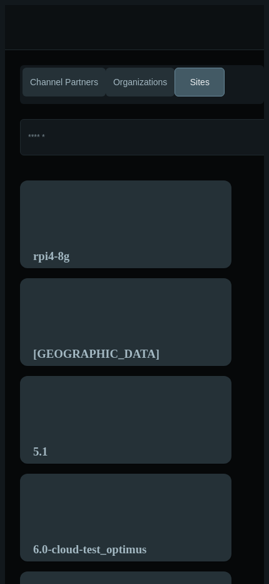 The width and height of the screenshot is (269, 584). Describe the element at coordinates (140, 82) in the screenshot. I see `button: Organizations` at that location.